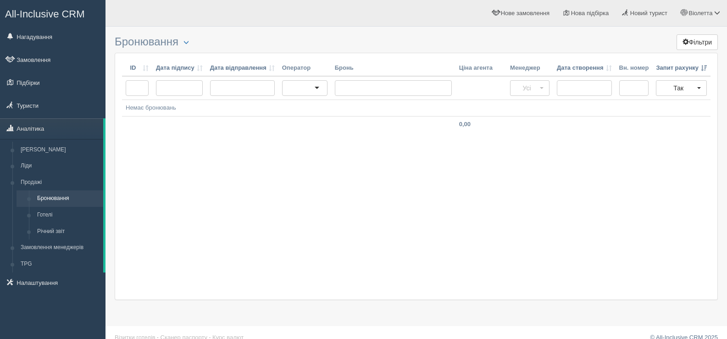  What do you see at coordinates (697, 42) in the screenshot?
I see `button: Фільтри` at bounding box center [697, 42].